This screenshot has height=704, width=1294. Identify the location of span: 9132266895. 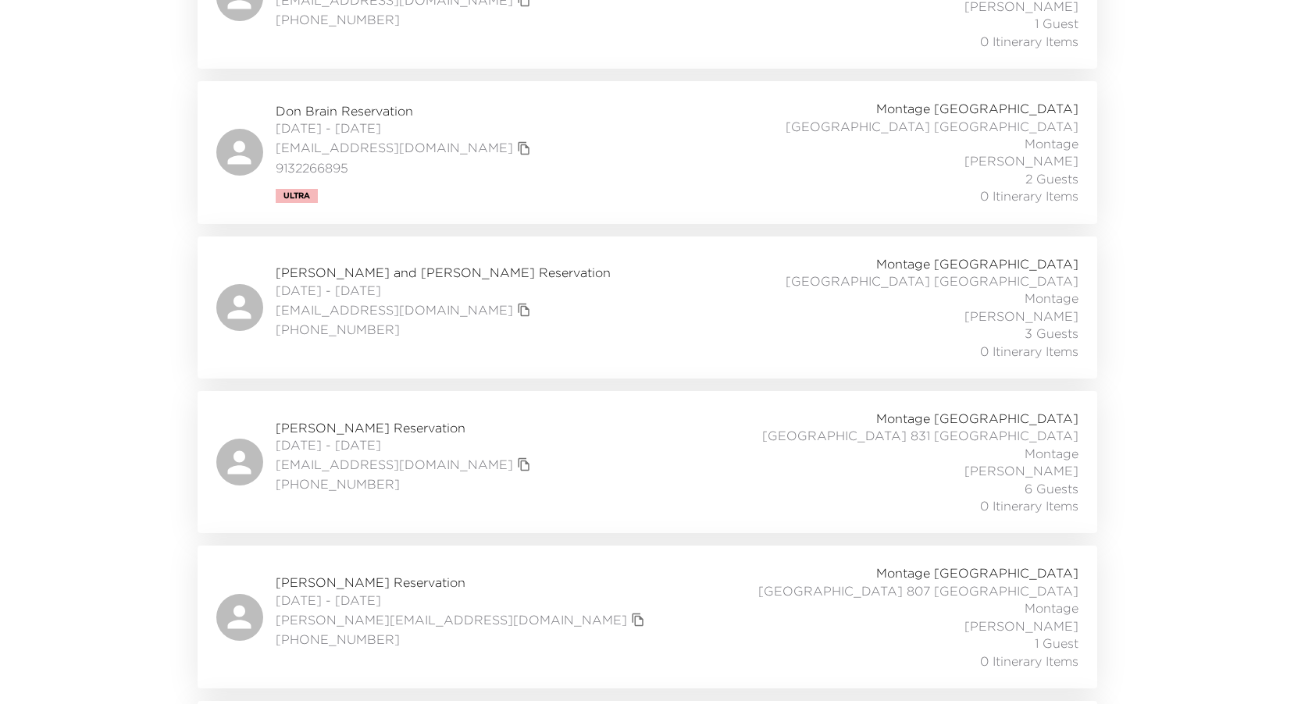
(405, 168).